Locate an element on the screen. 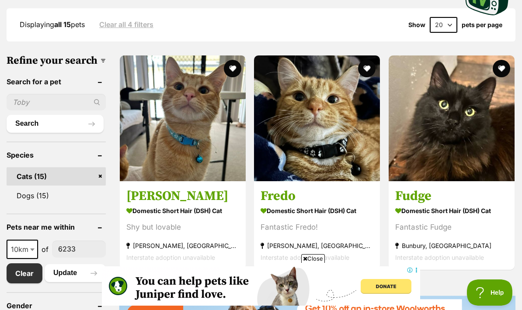 The width and height of the screenshot is (522, 310). span: of is located at coordinates (45, 249).